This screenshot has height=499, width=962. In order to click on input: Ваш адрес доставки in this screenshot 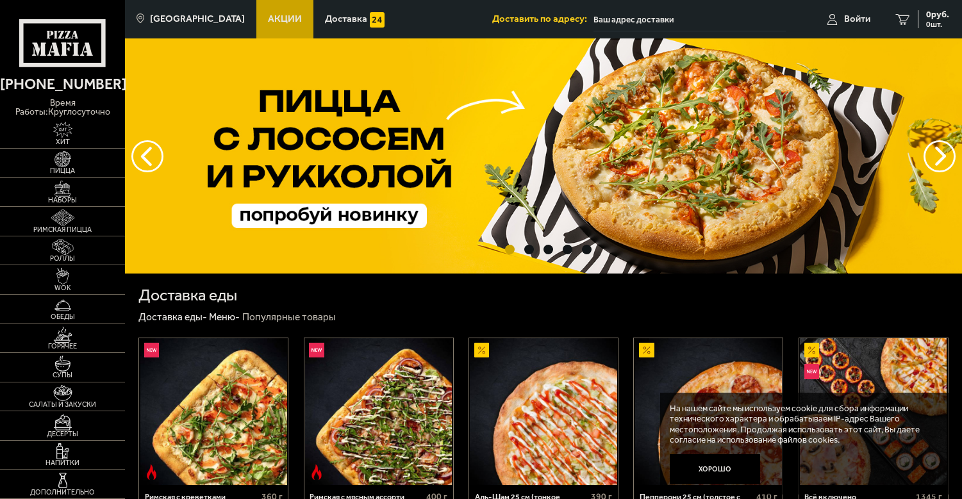, I will do `click(690, 19)`.